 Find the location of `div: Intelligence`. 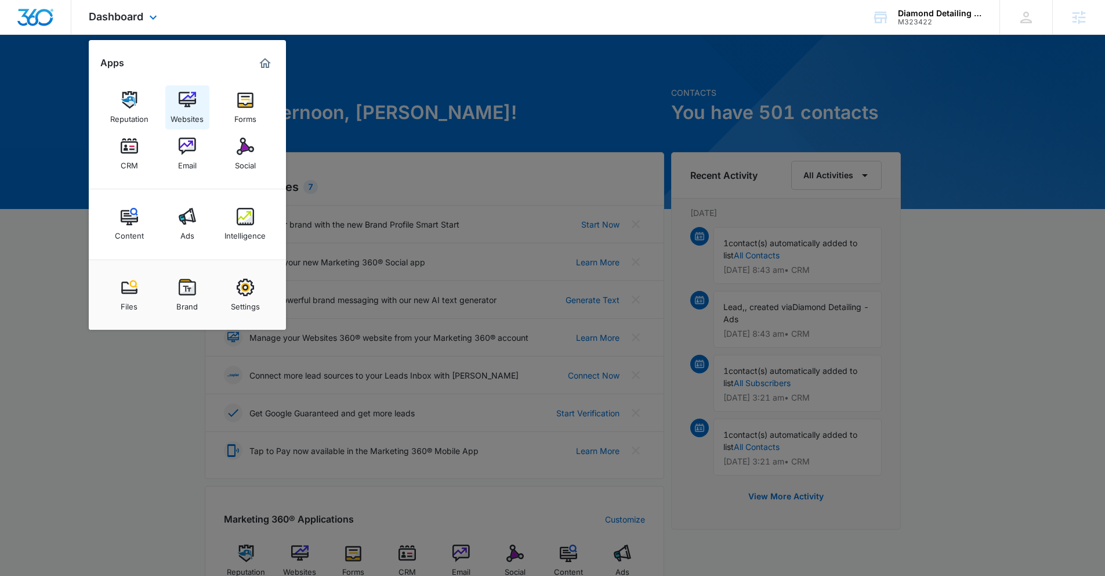

div: Intelligence is located at coordinates (245, 233).